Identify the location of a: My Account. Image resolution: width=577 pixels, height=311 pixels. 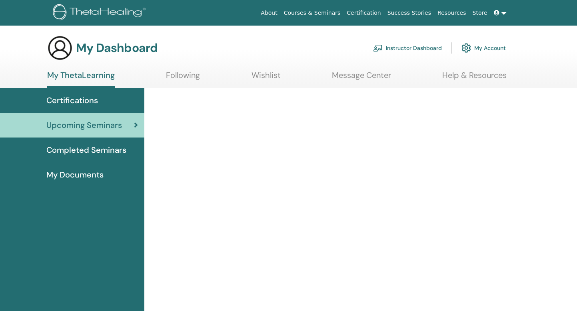
(483, 48).